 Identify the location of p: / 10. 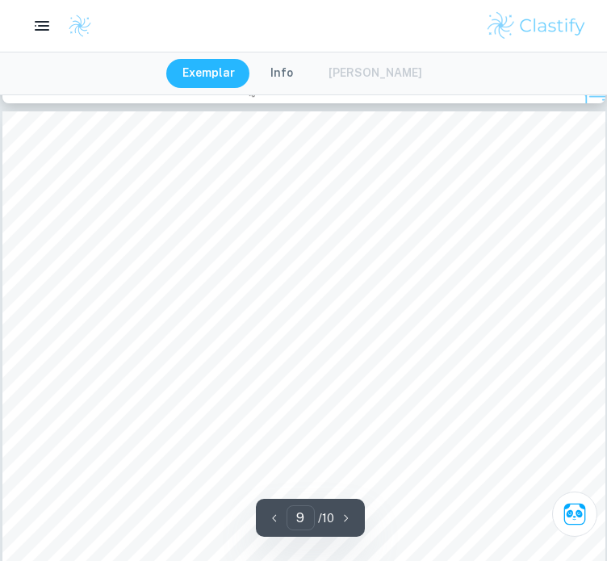
(326, 518).